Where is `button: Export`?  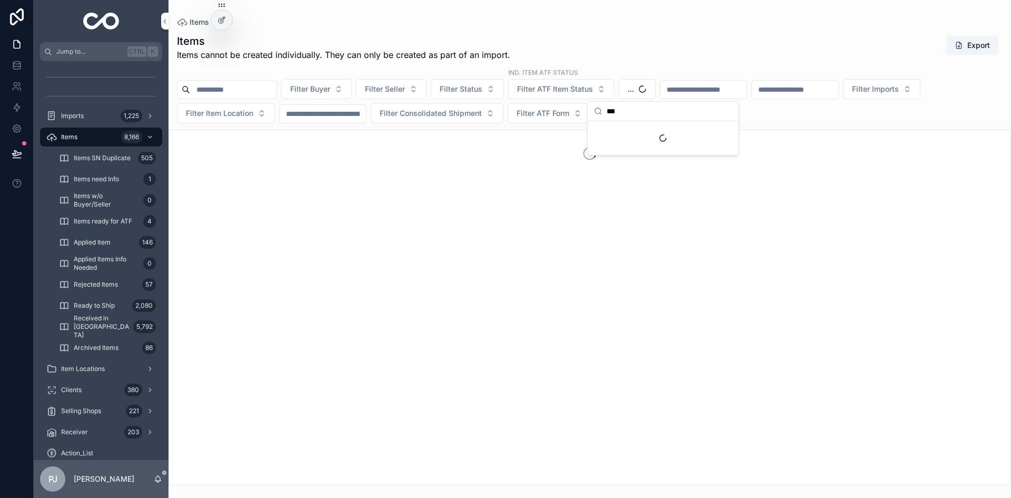 button: Export is located at coordinates (972, 45).